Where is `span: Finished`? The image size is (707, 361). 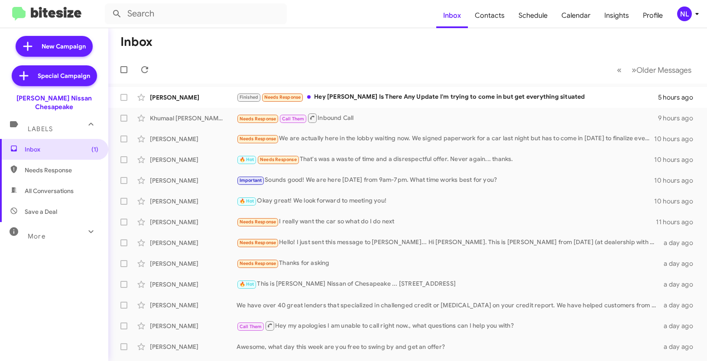
span: Finished is located at coordinates (249, 97).